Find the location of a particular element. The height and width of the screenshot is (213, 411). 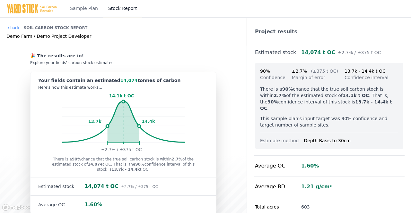

span: (±375 t OC) is located at coordinates (324, 71).